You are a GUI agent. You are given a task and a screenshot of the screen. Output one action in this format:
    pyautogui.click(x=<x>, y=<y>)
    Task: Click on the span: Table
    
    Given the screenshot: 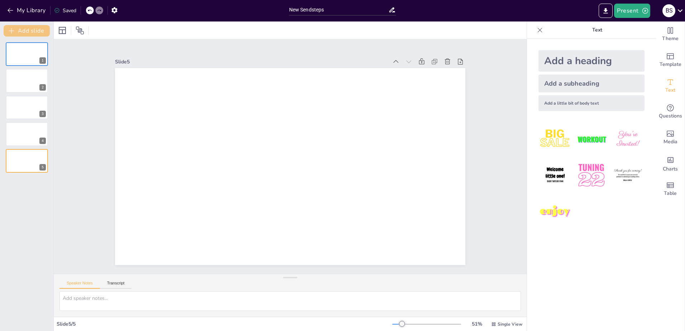 What is the action you would take?
    pyautogui.click(x=670, y=194)
    